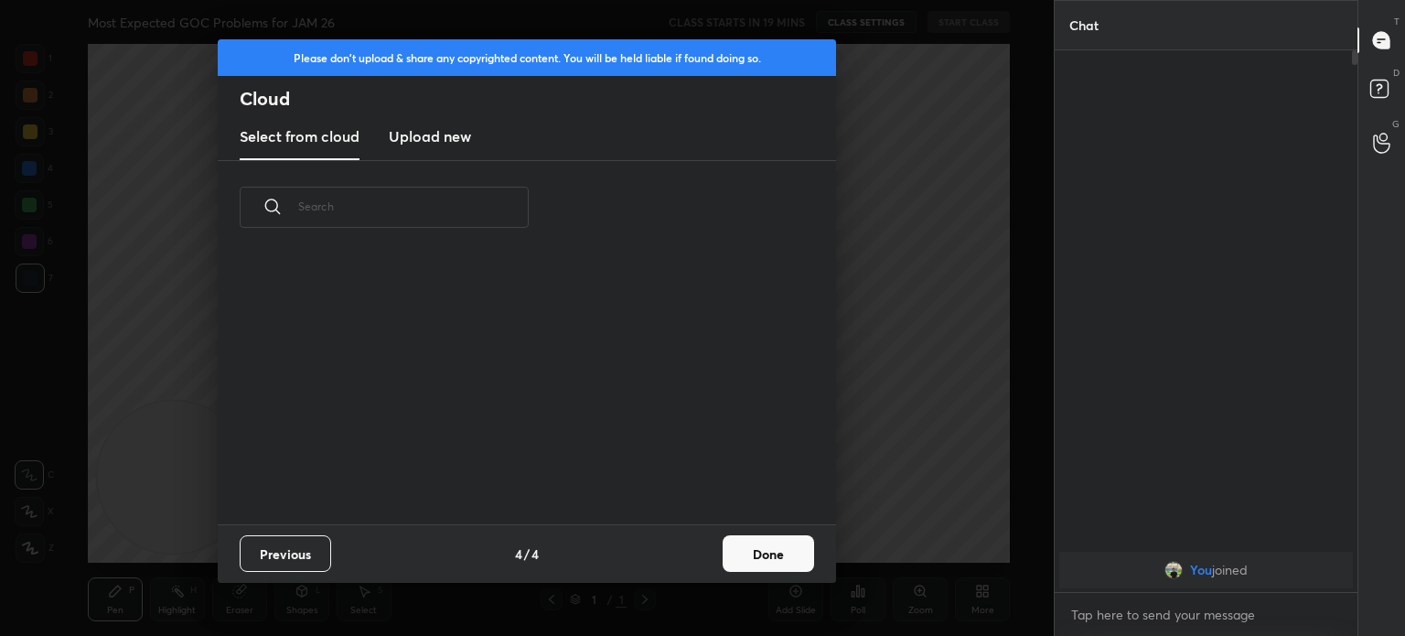 The width and height of the screenshot is (1405, 636). Describe the element at coordinates (285, 554) in the screenshot. I see `button: Previous` at that location.